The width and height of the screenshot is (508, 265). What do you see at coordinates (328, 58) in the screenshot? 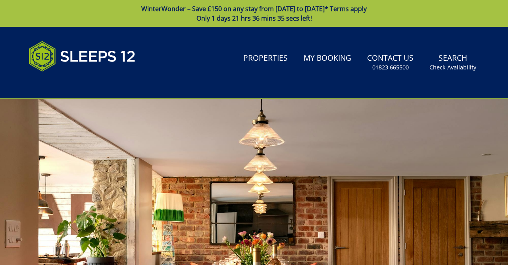
I see `a: My Booking` at bounding box center [328, 58].